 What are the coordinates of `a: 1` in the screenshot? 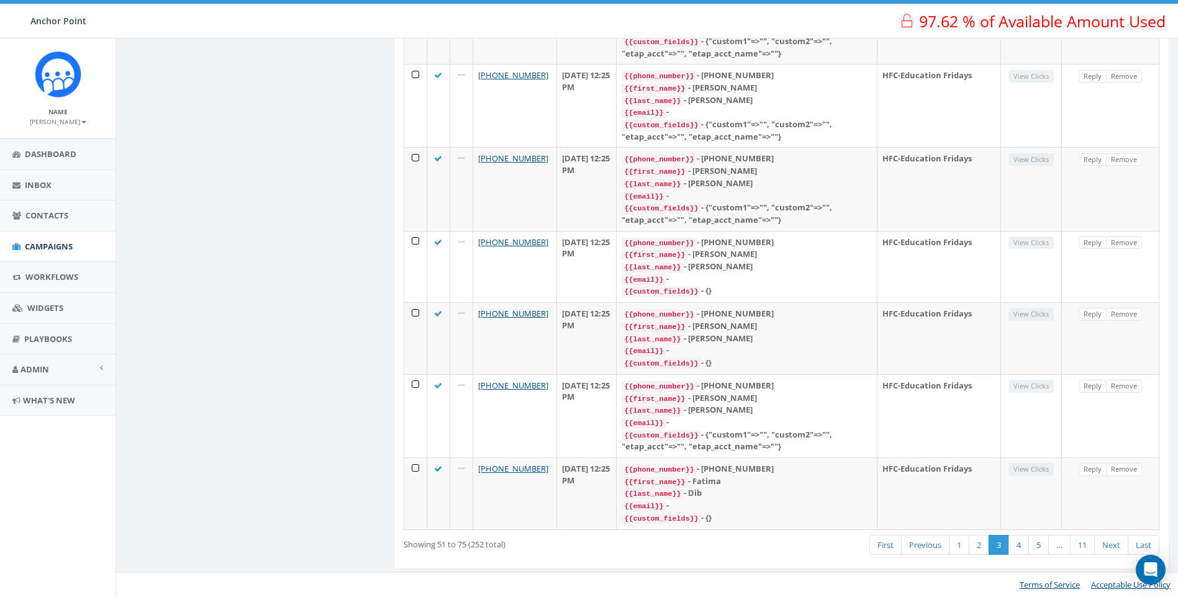 It's located at (959, 545).